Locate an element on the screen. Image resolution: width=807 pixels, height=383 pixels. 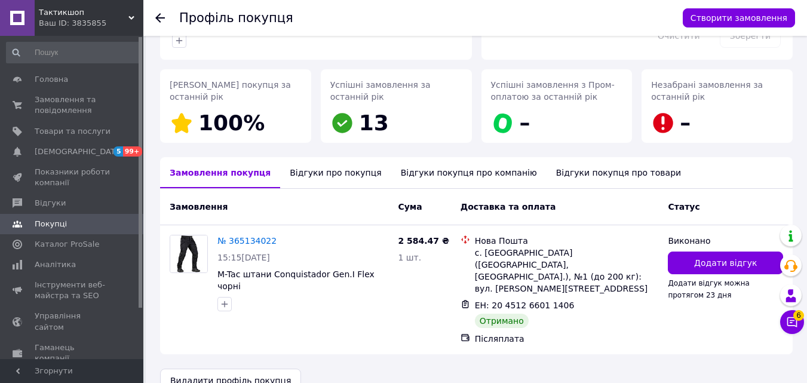
span: Покупці is located at coordinates (51, 224).